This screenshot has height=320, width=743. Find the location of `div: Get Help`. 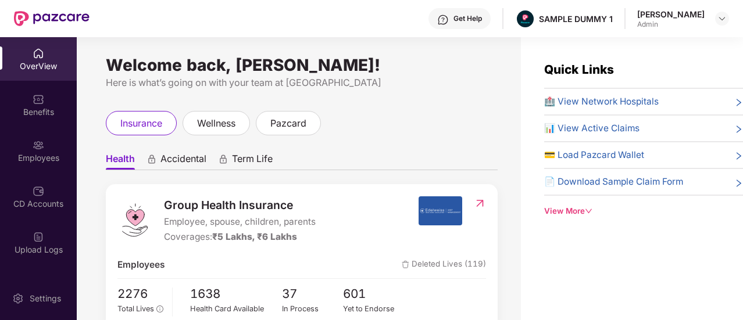

div: Get Help is located at coordinates (467, 19).